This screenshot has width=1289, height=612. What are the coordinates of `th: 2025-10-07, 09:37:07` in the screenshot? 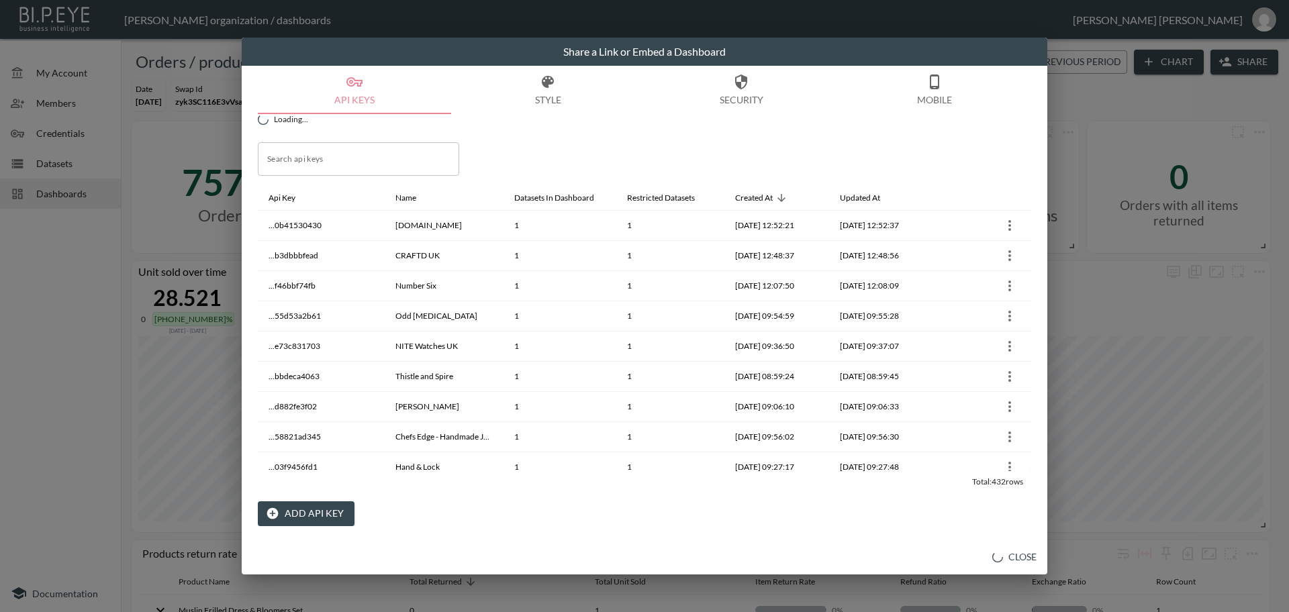 It's located at (880, 346).